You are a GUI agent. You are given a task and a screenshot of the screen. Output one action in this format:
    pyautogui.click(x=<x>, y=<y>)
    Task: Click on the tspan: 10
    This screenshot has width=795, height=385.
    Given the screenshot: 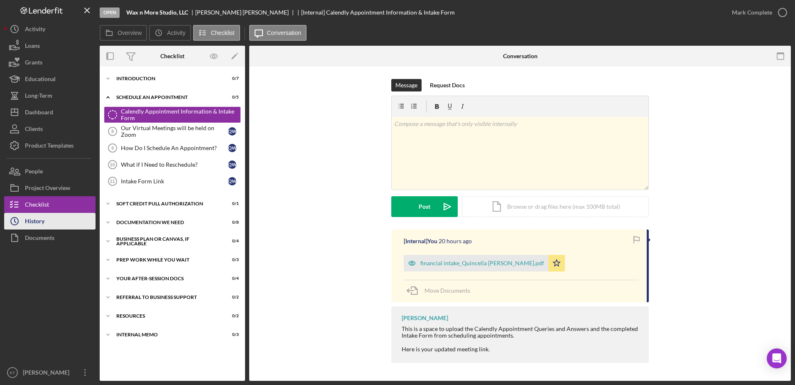 What is the action you would take?
    pyautogui.click(x=112, y=165)
    